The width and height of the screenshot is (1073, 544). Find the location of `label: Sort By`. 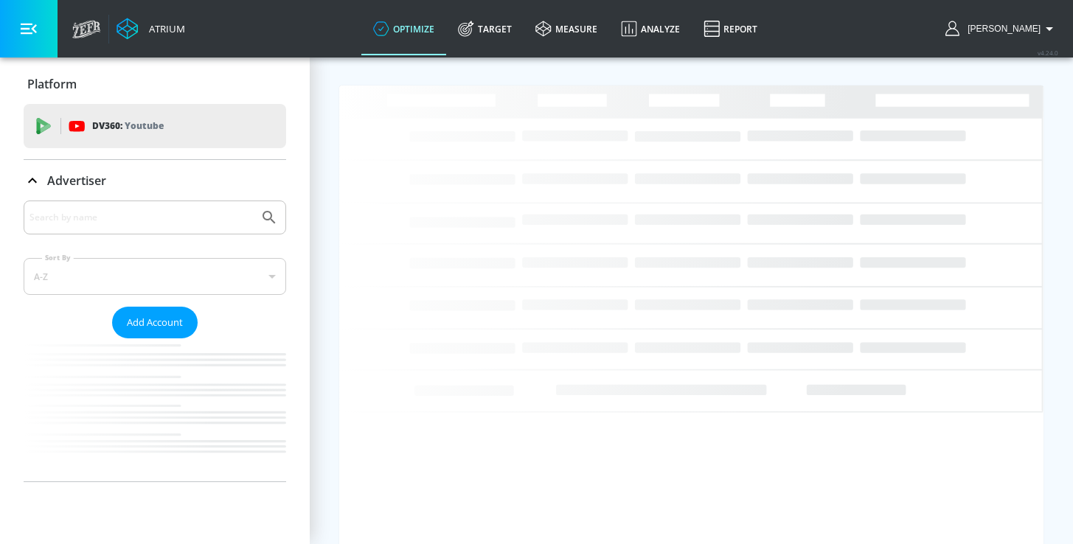

label: Sort By is located at coordinates (58, 257).